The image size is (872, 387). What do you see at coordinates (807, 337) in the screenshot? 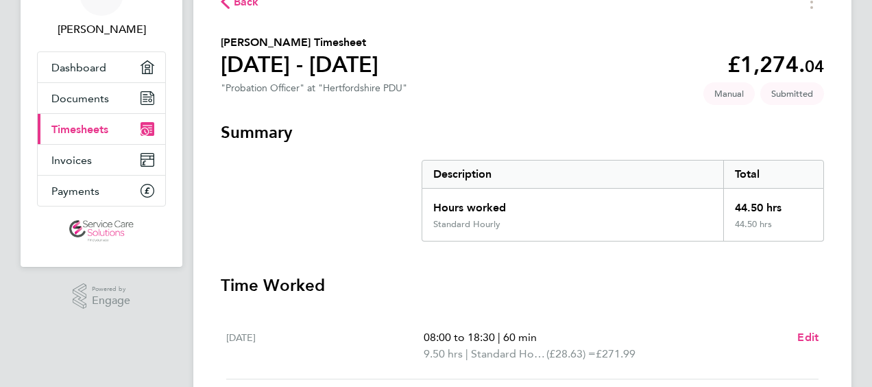
I see `a: Edit` at bounding box center [807, 337].